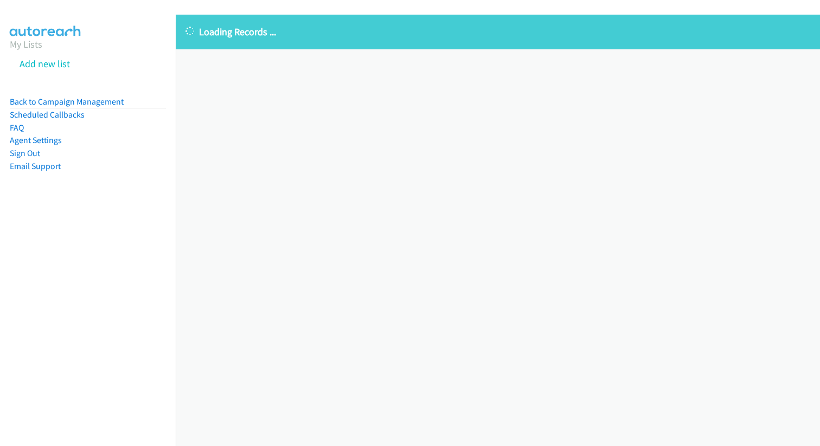  Describe the element at coordinates (25, 153) in the screenshot. I see `a: Sign Out` at that location.